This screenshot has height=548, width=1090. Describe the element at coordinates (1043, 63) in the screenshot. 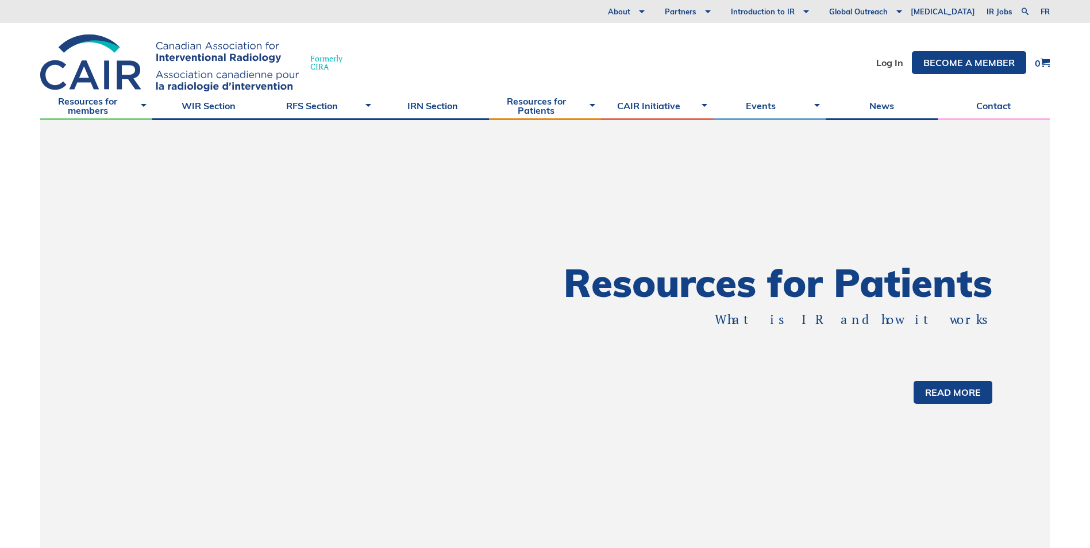

I see `a: 0` at that location.